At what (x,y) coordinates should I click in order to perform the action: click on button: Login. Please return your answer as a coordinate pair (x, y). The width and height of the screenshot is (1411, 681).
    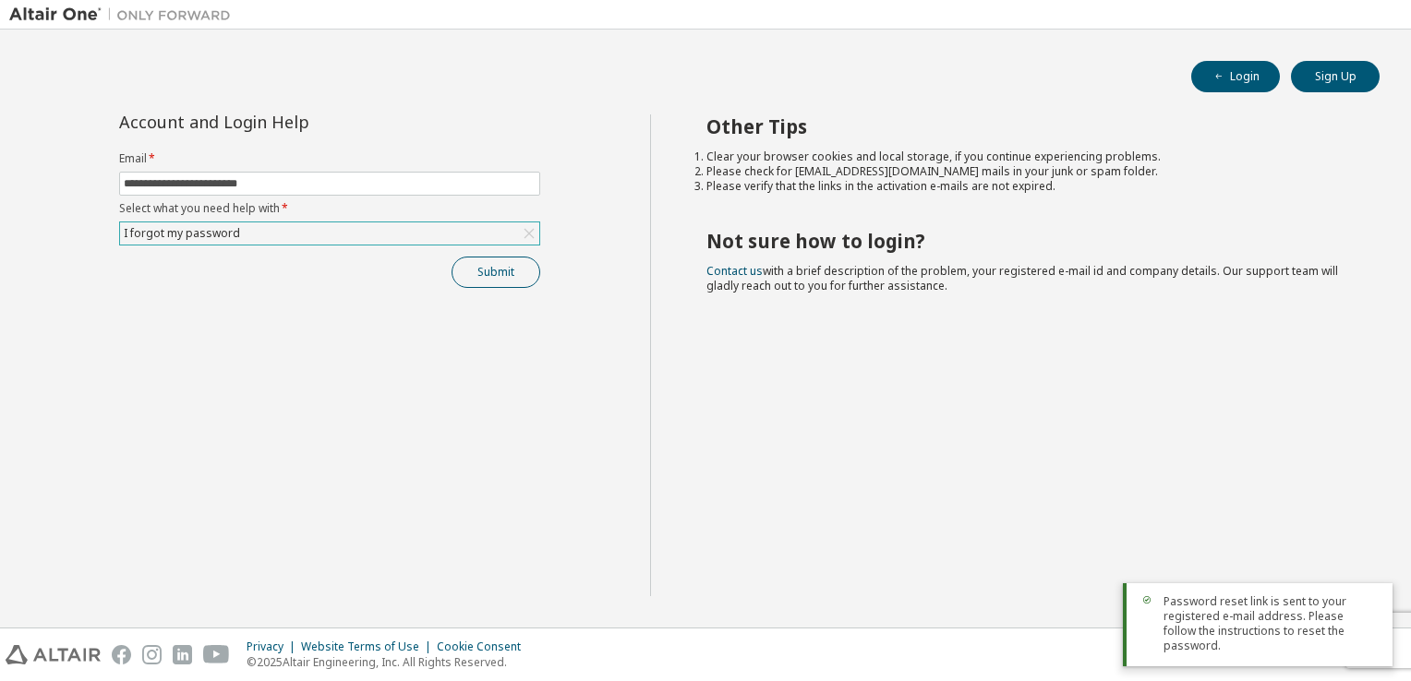
    Looking at the image, I should click on (1235, 77).